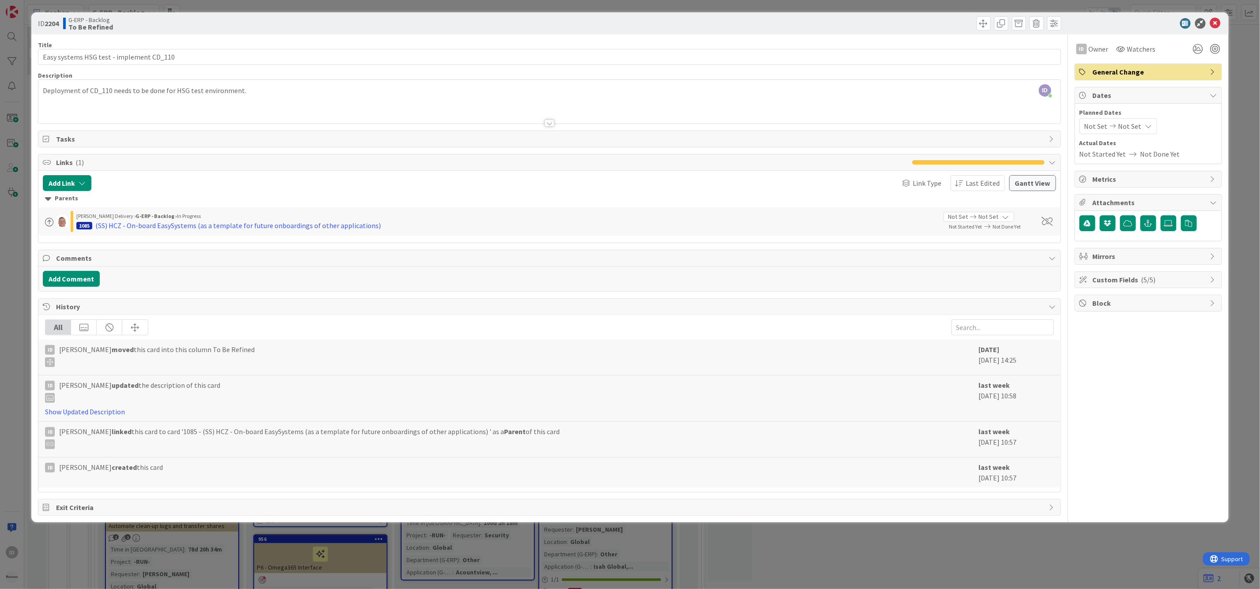  What do you see at coordinates (1149, 256) in the screenshot?
I see `span: Mirrors` at bounding box center [1149, 256].